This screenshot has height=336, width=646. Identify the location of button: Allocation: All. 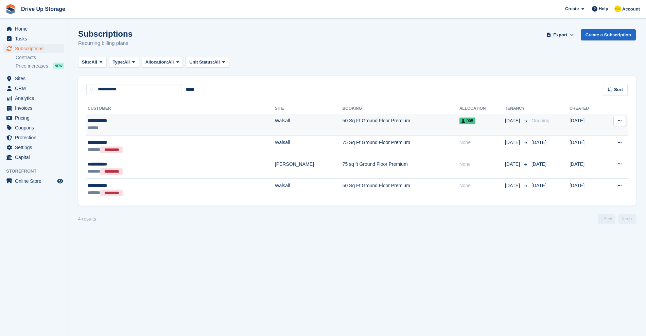
(162, 62).